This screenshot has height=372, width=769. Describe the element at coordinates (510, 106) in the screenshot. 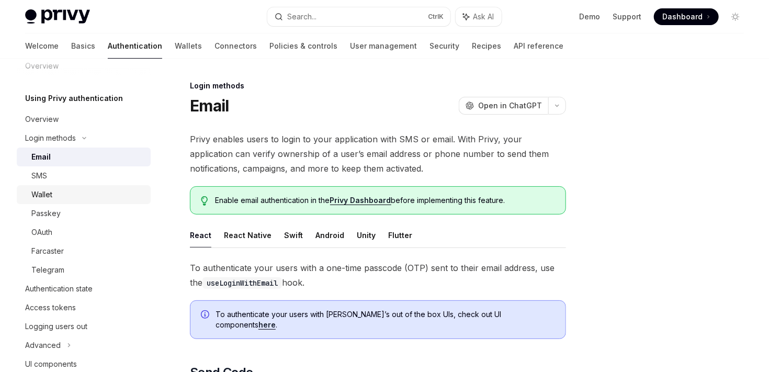

I see `span: Open in ChatGPT` at that location.